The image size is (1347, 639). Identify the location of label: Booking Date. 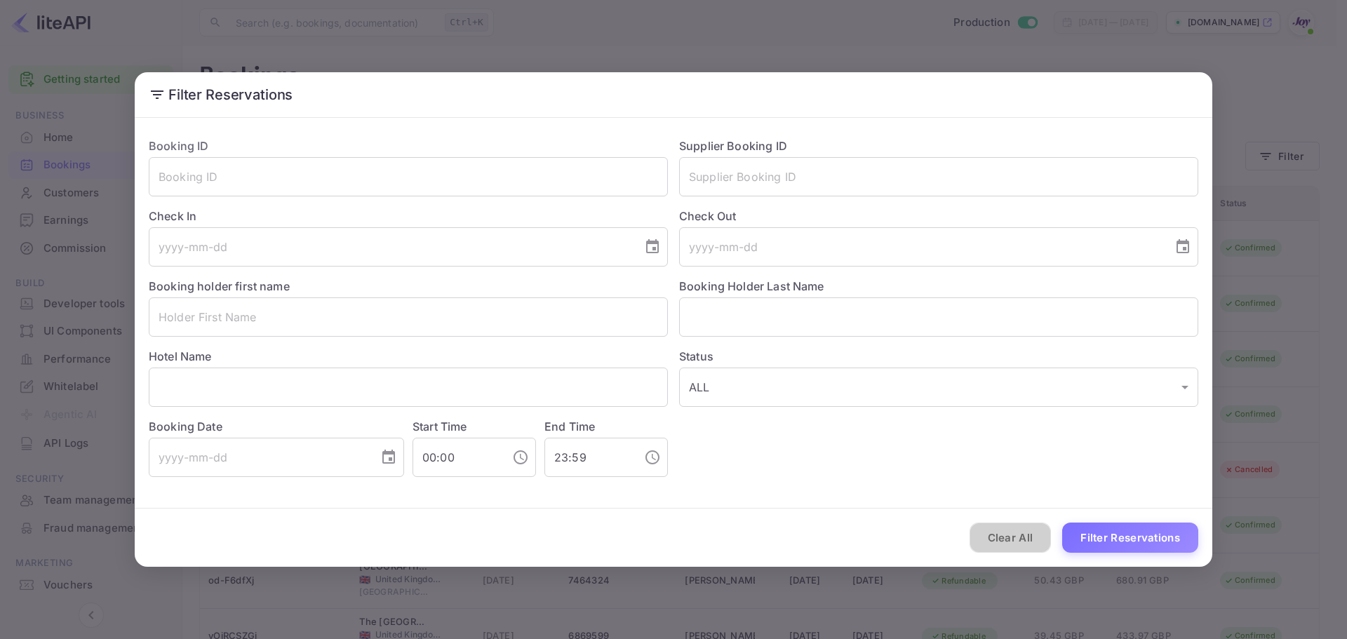
(276, 426).